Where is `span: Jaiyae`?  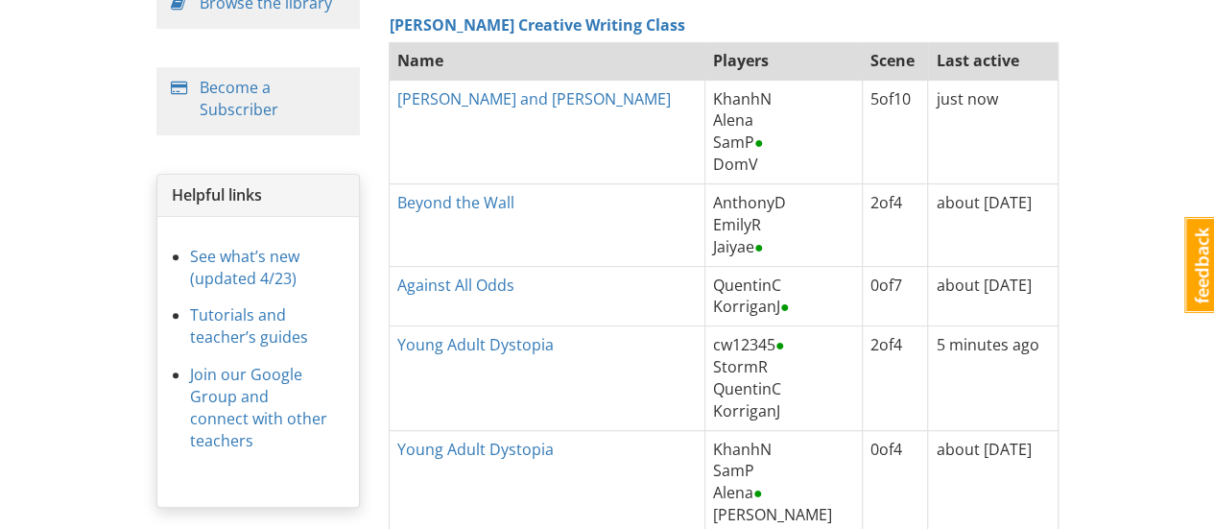
span: Jaiyae is located at coordinates (738, 247).